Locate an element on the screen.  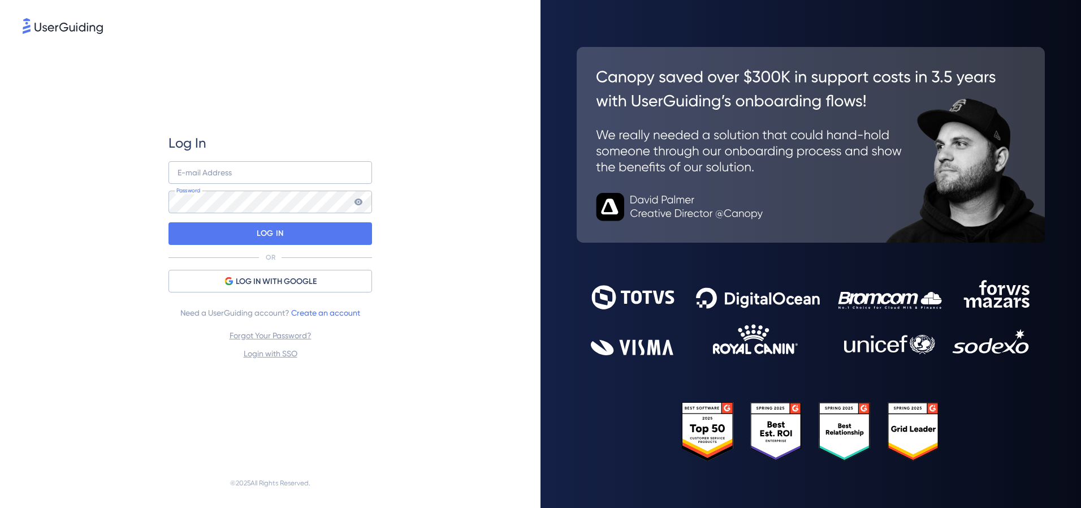
span: Need a UserGuiding account? is located at coordinates (270, 313).